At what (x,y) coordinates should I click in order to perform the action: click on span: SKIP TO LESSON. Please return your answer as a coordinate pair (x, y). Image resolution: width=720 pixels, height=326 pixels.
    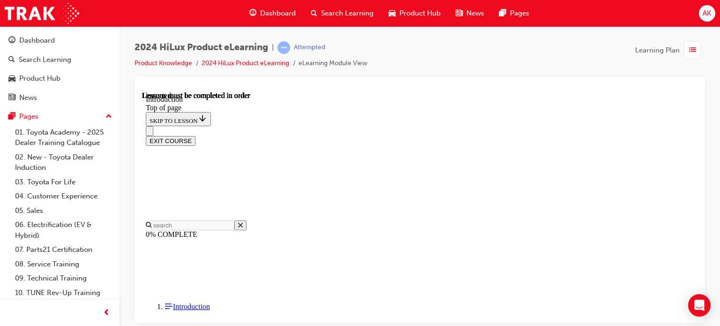
    Looking at the image, I should click on (36, 29).